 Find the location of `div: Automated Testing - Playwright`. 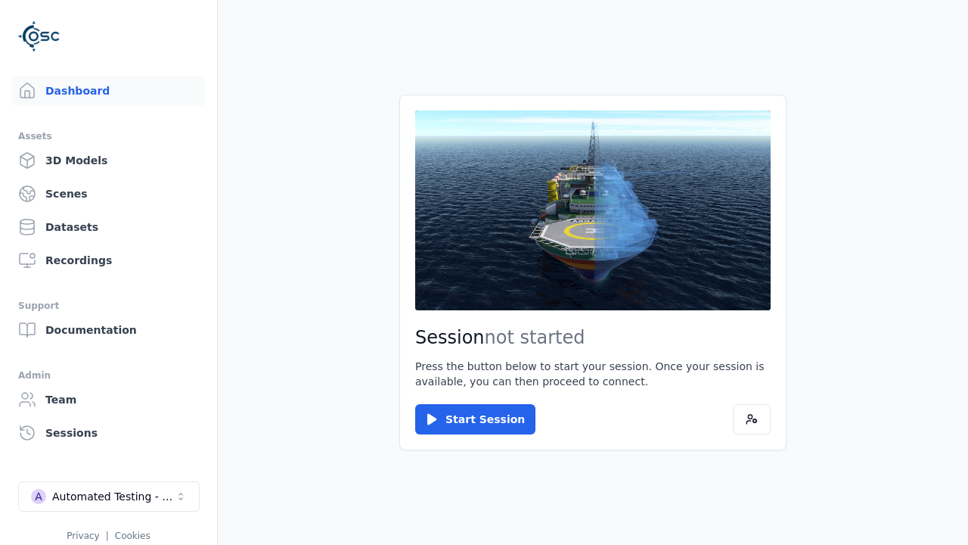

div: Automated Testing - Playwright is located at coordinates (113, 496).